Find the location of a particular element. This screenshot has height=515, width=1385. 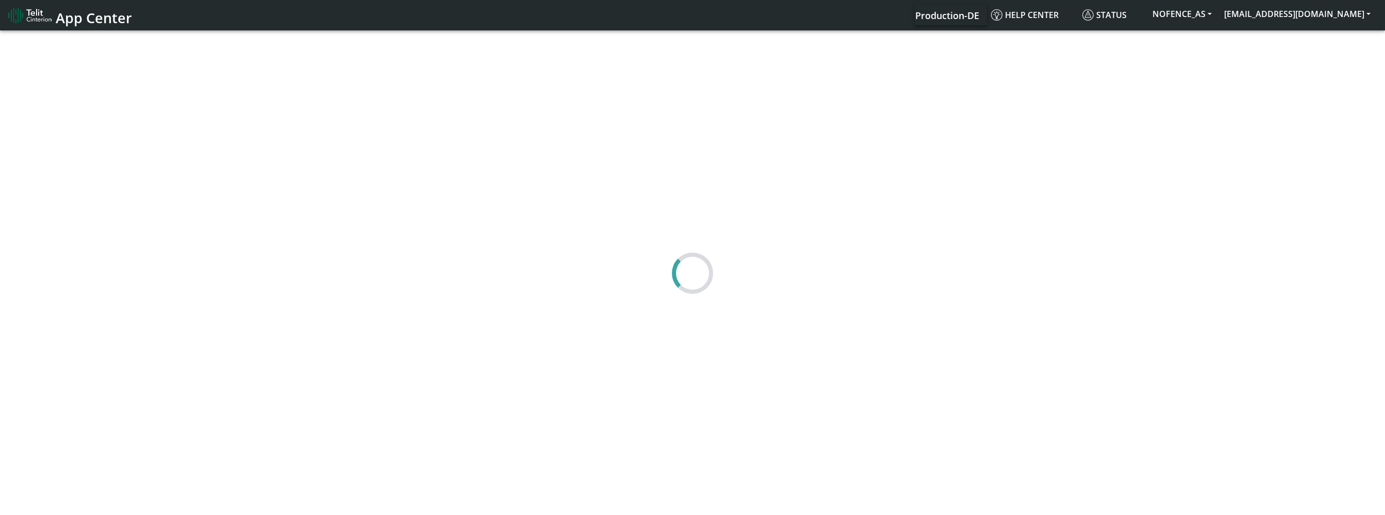

button: NOFENCE_AS is located at coordinates (1182, 14).